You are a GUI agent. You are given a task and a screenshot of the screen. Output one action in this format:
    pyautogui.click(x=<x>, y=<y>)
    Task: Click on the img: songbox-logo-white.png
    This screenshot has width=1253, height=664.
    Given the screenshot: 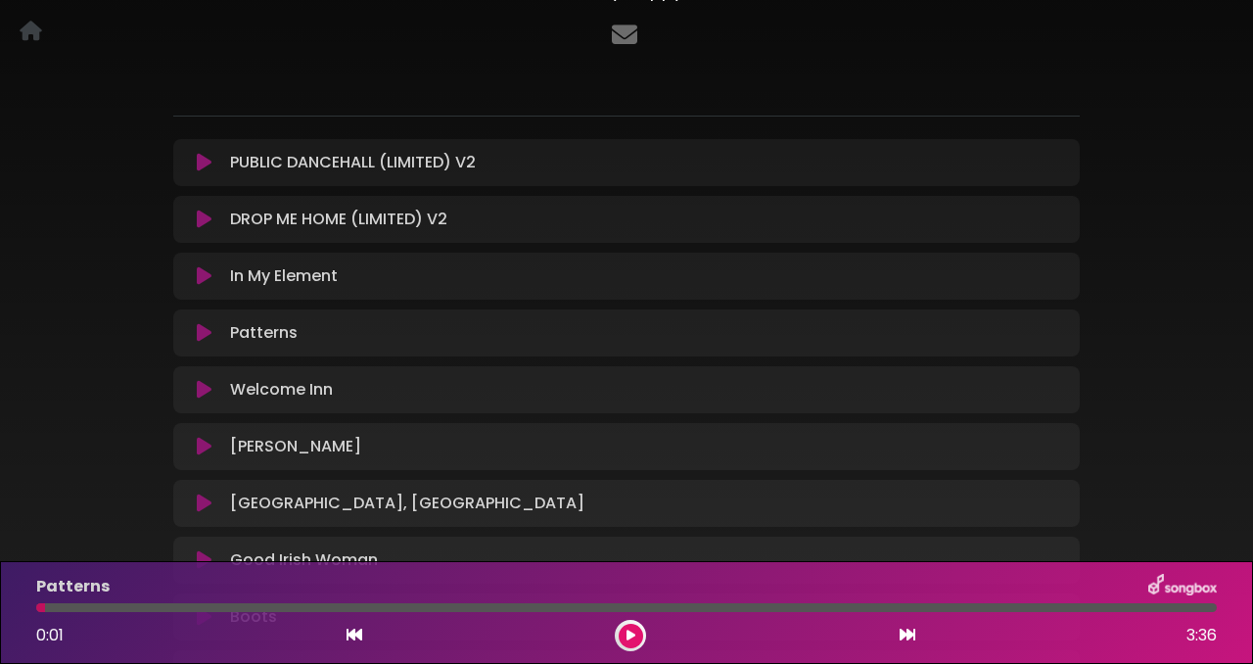 What is the action you would take?
    pyautogui.click(x=1183, y=586)
    